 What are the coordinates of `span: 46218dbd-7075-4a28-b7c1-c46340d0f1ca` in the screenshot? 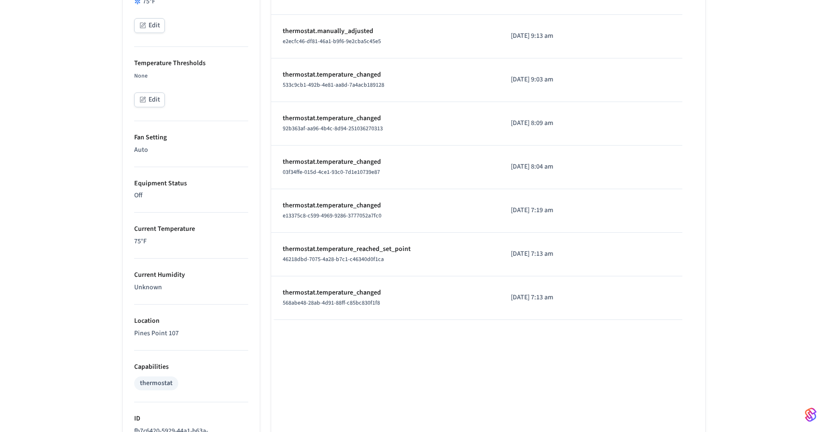 It's located at (333, 259).